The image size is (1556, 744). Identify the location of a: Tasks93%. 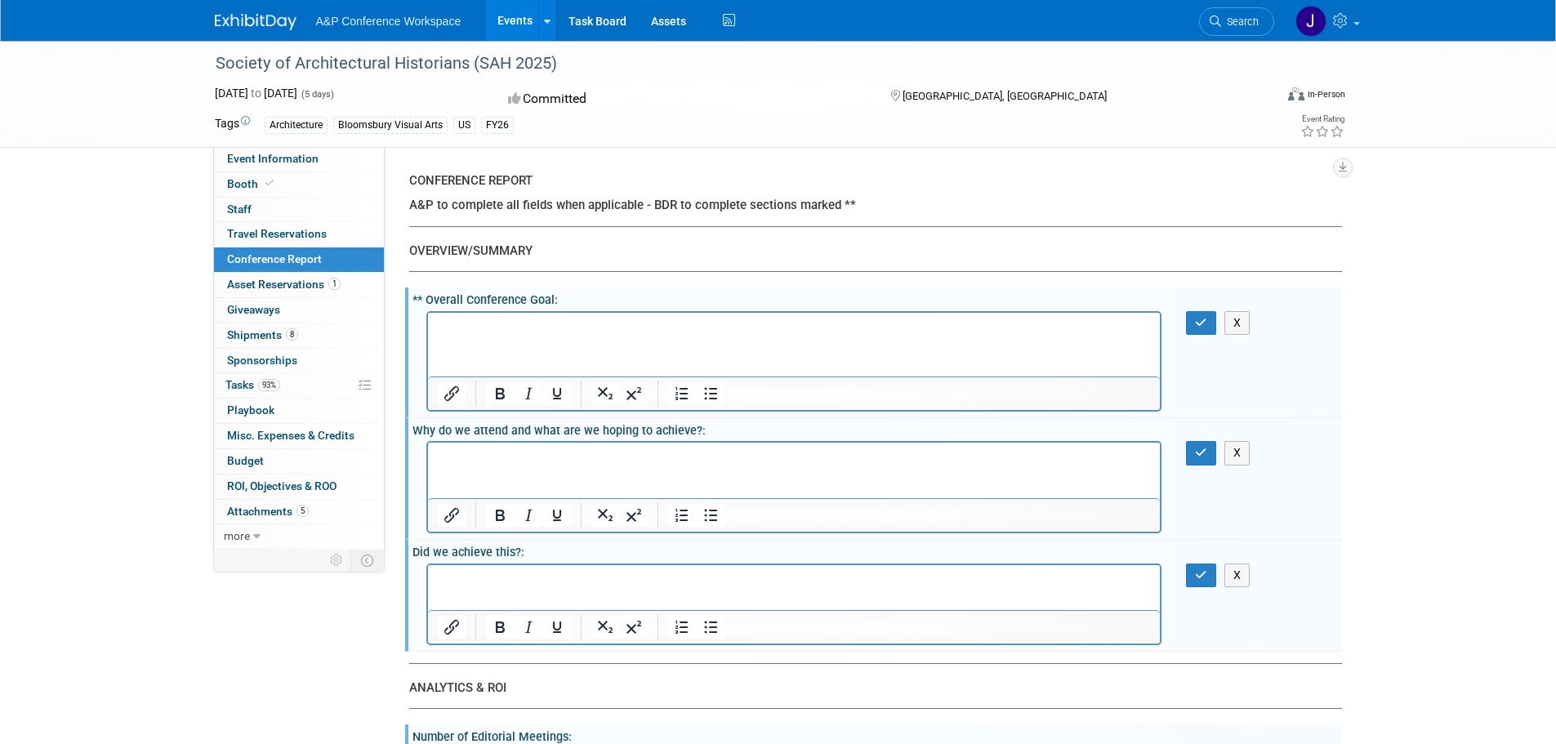
(299, 386).